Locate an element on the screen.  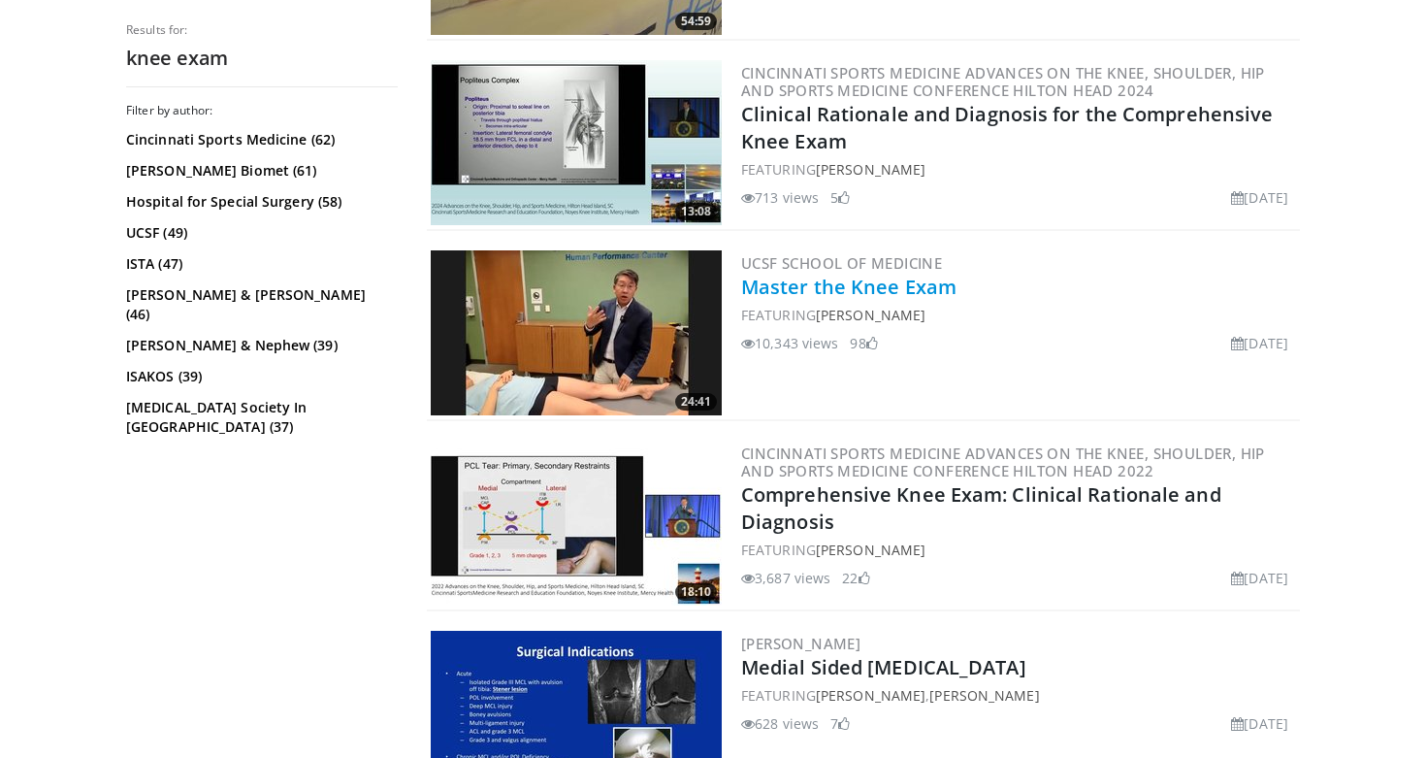
li: 5 is located at coordinates (840, 197).